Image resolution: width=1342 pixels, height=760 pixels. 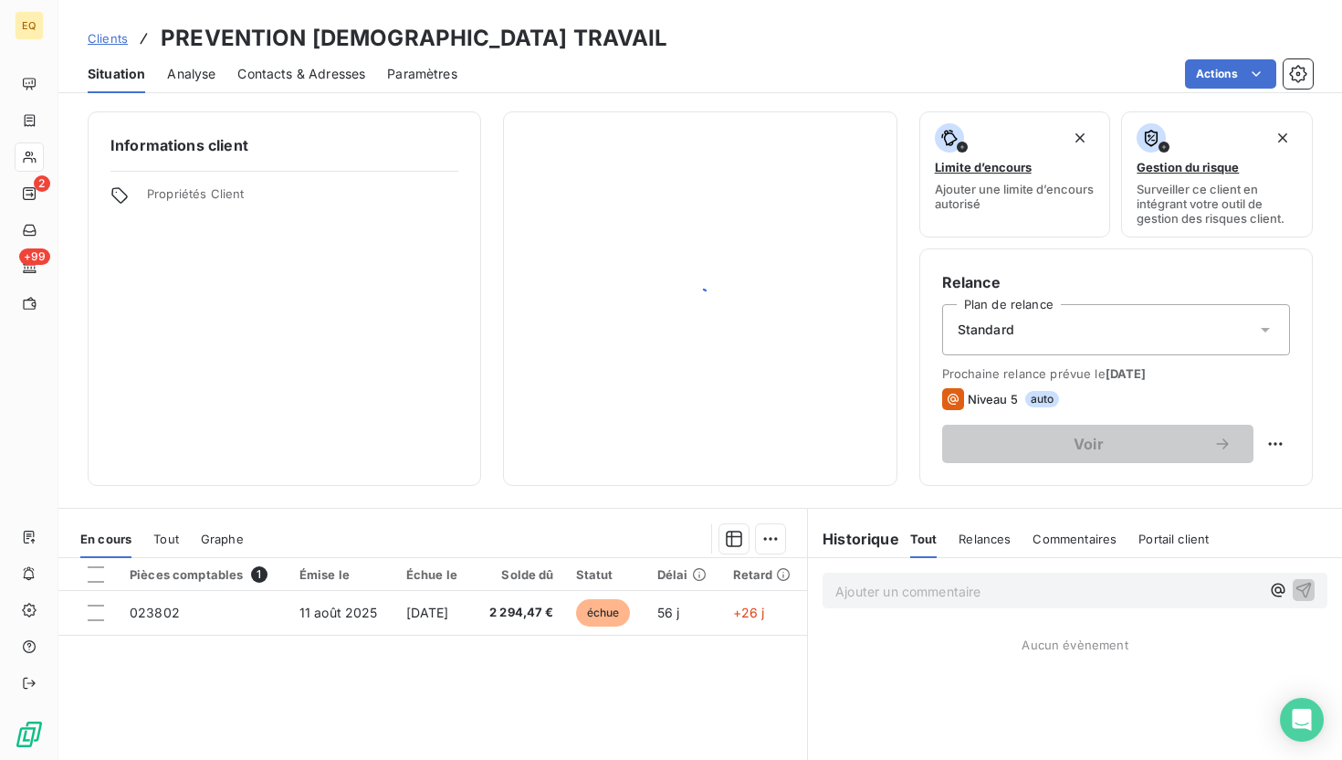 What do you see at coordinates (854, 539) in the screenshot?
I see `h6: Historique` at bounding box center [854, 539].